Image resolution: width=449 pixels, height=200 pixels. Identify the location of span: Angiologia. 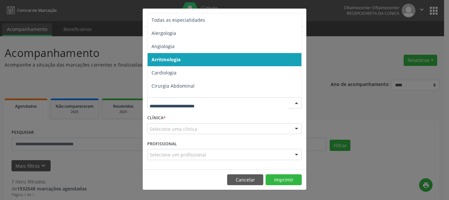
(163, 46).